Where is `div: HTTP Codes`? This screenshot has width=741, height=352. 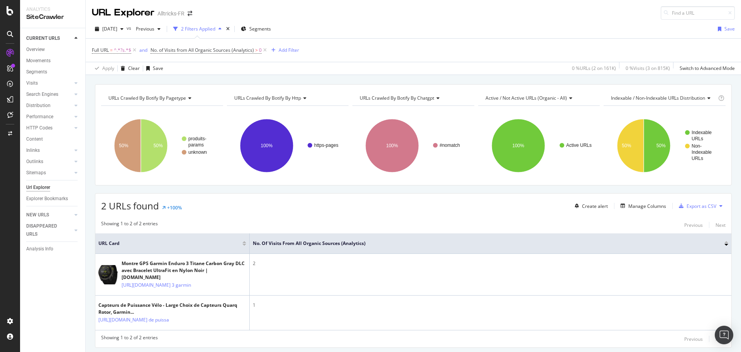 div: HTTP Codes is located at coordinates (39, 128).